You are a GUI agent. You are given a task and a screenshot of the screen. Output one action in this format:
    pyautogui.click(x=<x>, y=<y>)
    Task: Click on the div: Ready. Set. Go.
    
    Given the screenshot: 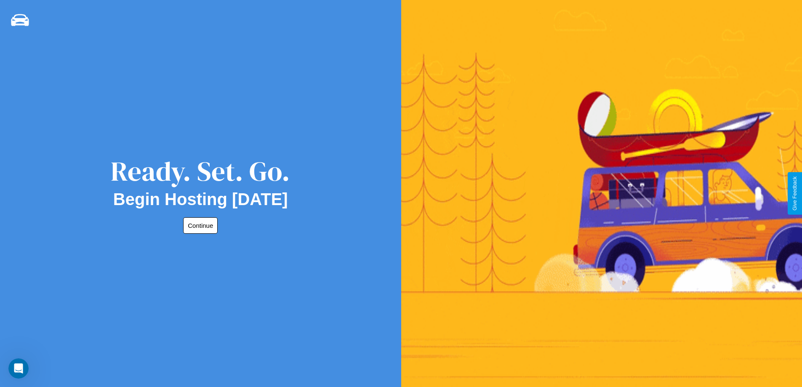 What is the action you would take?
    pyautogui.click(x=200, y=171)
    